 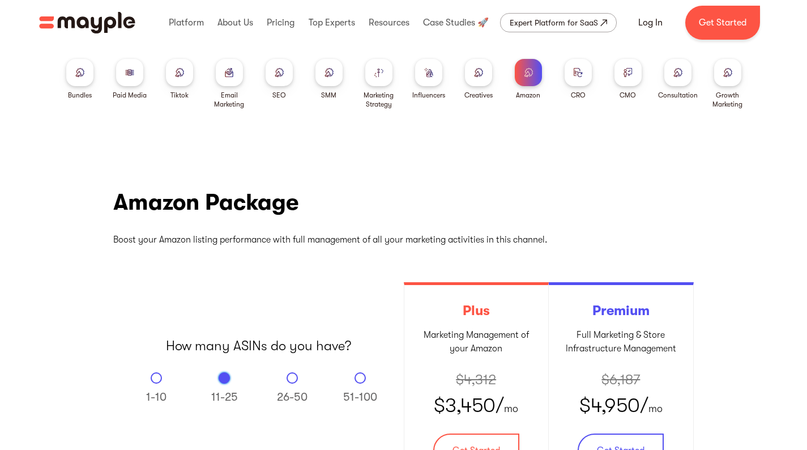 I want to click on a: Bundles, so click(x=80, y=79).